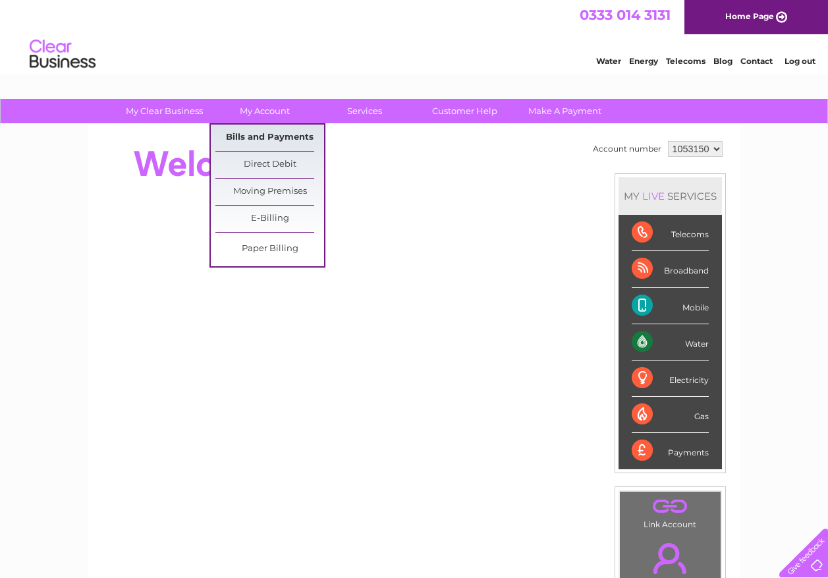  What do you see at coordinates (670, 451) in the screenshot?
I see `div: Payments` at bounding box center [670, 451].